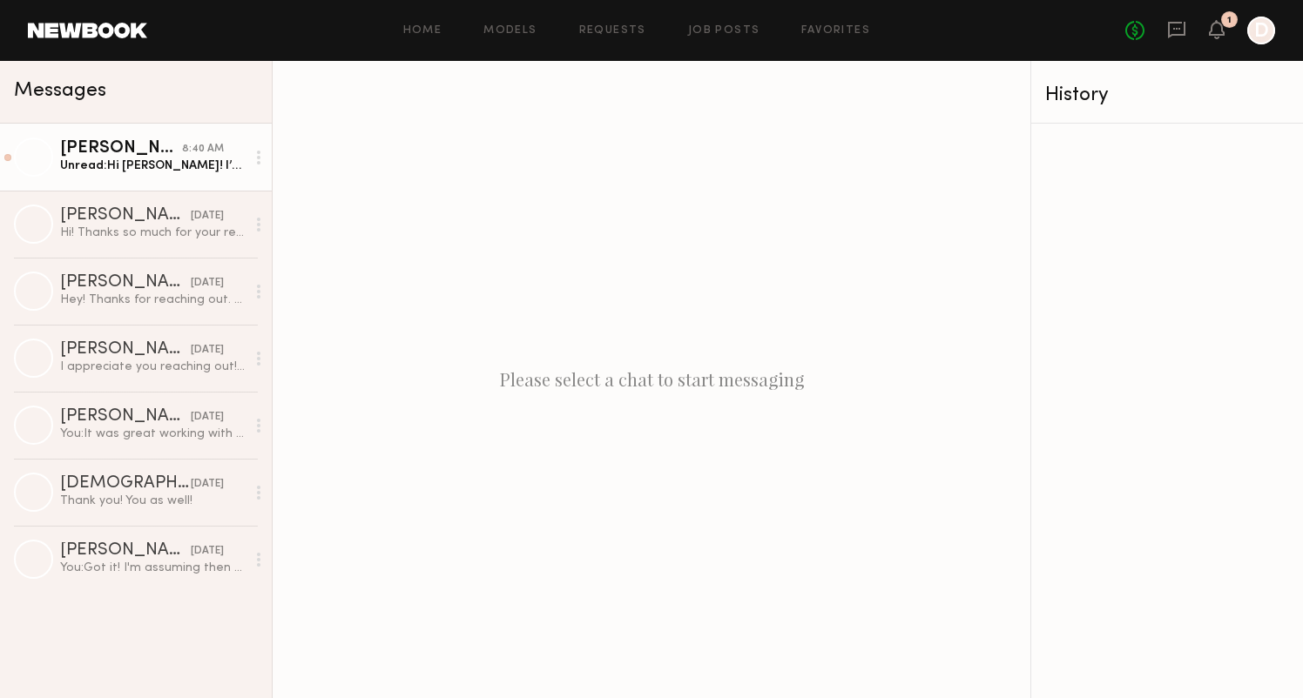 The image size is (1303, 698). What do you see at coordinates (1261, 30) in the screenshot?
I see `a: D` at bounding box center [1261, 30].